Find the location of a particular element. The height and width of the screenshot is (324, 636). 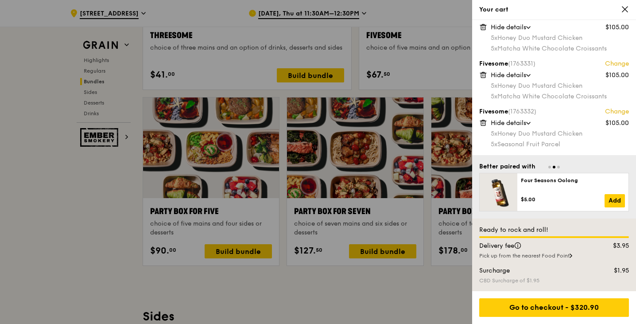

div: Delivery fee is located at coordinates (534, 246).